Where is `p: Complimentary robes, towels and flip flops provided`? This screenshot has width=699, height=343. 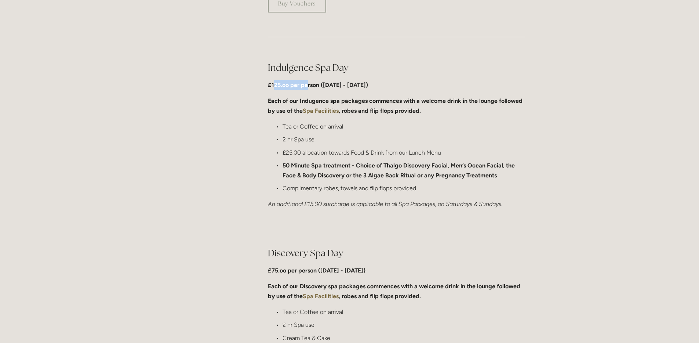
p: Complimentary robes, towels and flip flops provided is located at coordinates (403, 188).